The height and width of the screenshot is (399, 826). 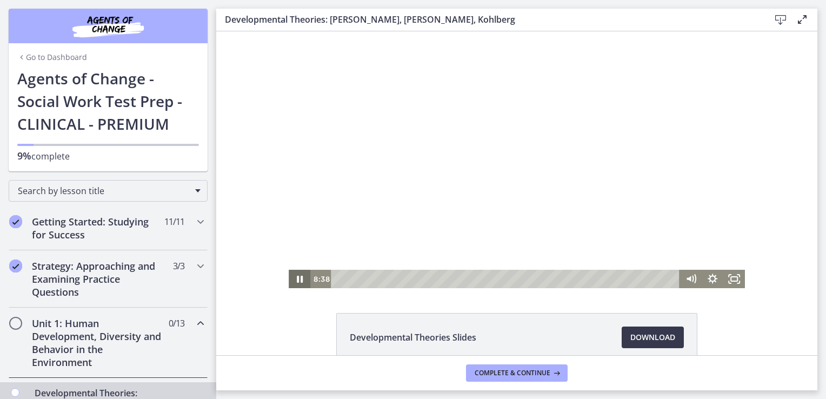 I want to click on div: Search by lesson title, so click(x=108, y=191).